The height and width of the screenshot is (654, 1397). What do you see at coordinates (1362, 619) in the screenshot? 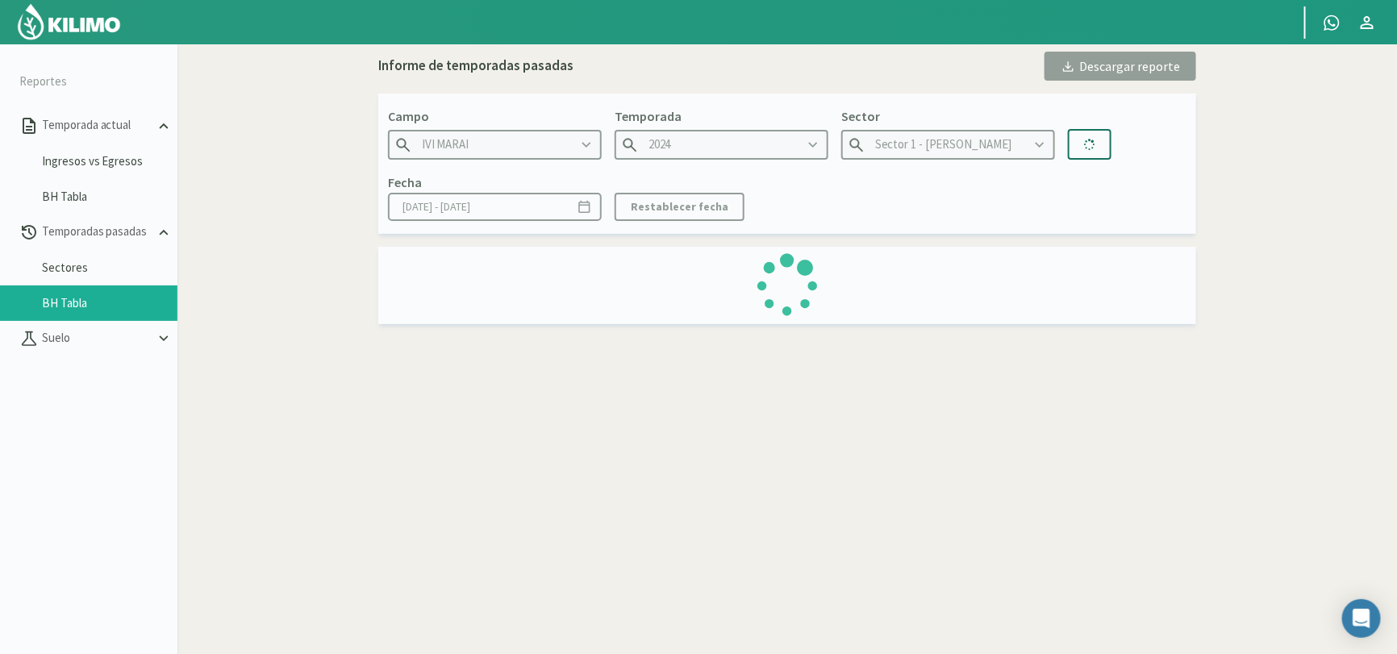
I see `div: Open Intercom Messenger` at bounding box center [1362, 619].